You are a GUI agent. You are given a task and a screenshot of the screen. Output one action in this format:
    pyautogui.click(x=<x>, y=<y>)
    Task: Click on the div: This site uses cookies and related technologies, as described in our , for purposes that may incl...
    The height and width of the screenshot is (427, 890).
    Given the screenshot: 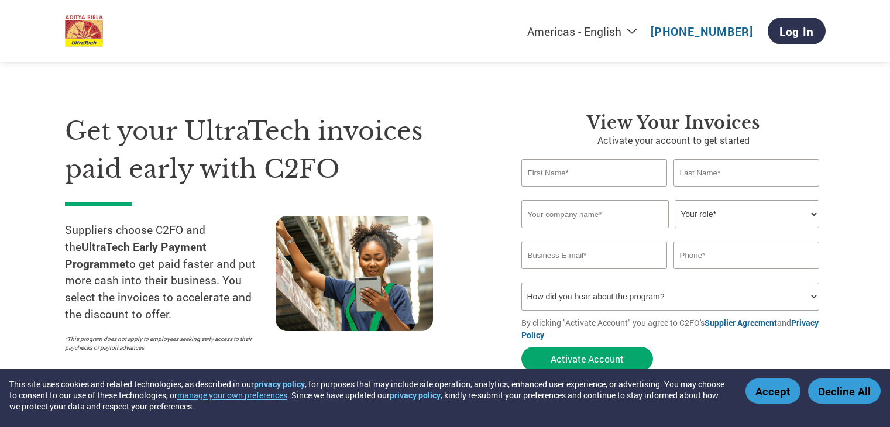 What is the action you would take?
    pyautogui.click(x=369, y=395)
    